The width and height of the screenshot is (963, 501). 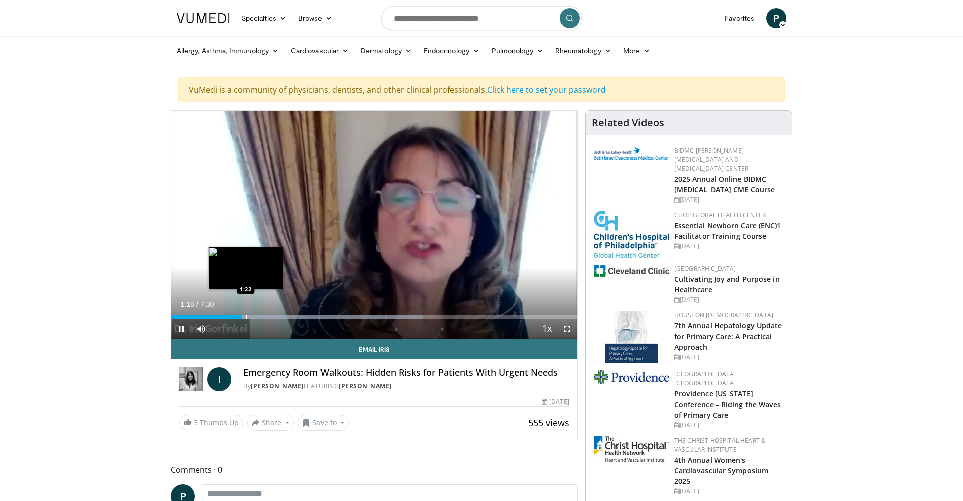 I want to click on video-js: Video Player, so click(x=374, y=225).